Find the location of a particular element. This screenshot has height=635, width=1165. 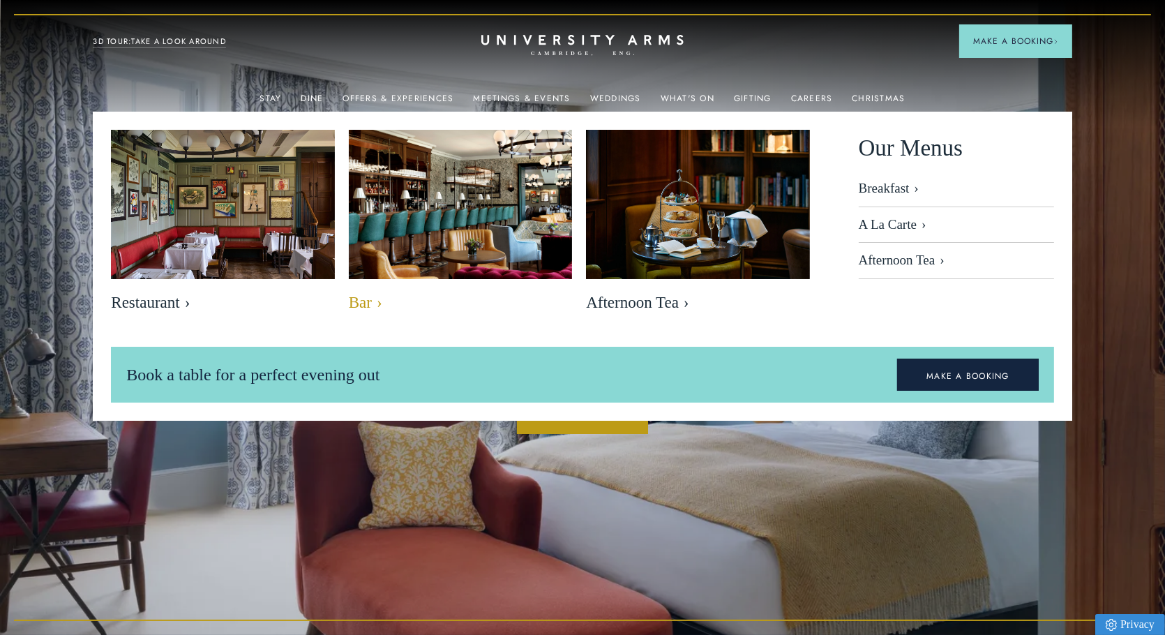

a: Christmas is located at coordinates (878, 103).